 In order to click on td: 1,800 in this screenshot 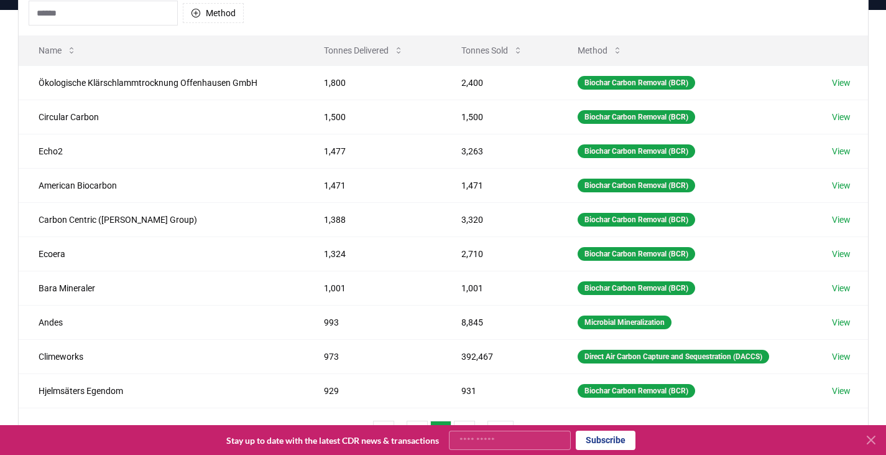, I will do `click(372, 82)`.